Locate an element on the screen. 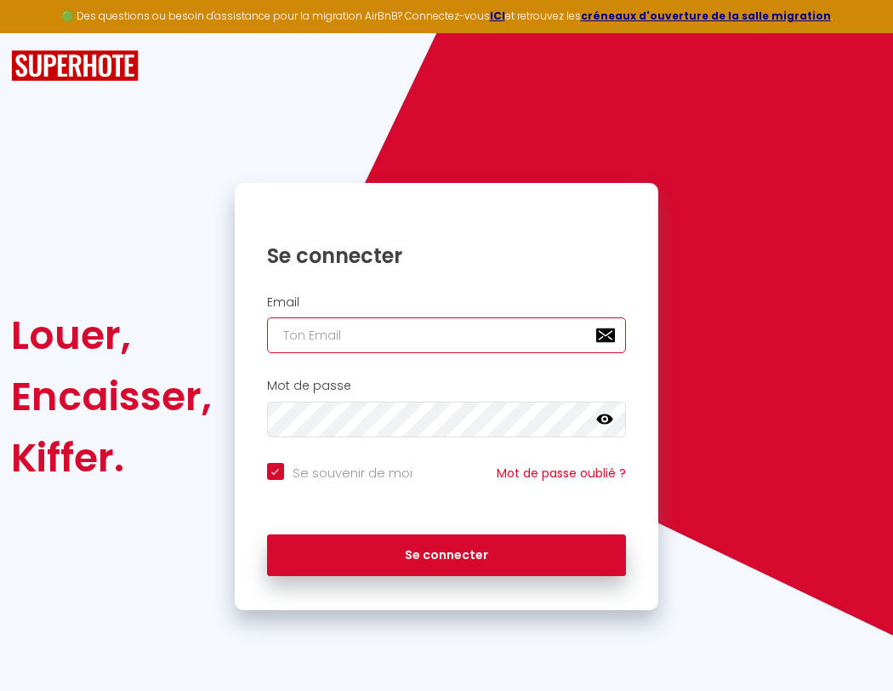 The height and width of the screenshot is (691, 893). a: Mot de passe oublié ? is located at coordinates (561, 473).